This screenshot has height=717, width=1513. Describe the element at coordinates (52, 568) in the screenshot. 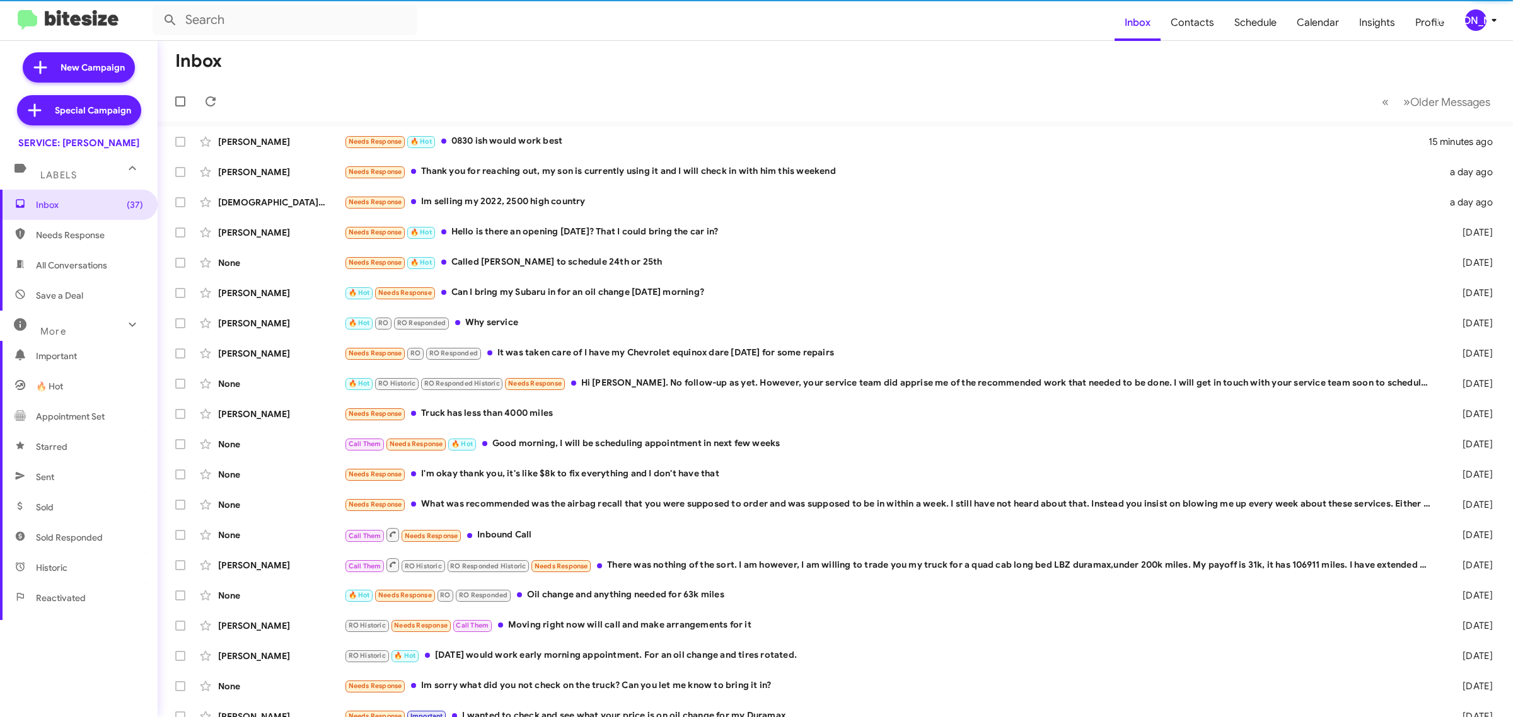

I see `span: Historic` at that location.